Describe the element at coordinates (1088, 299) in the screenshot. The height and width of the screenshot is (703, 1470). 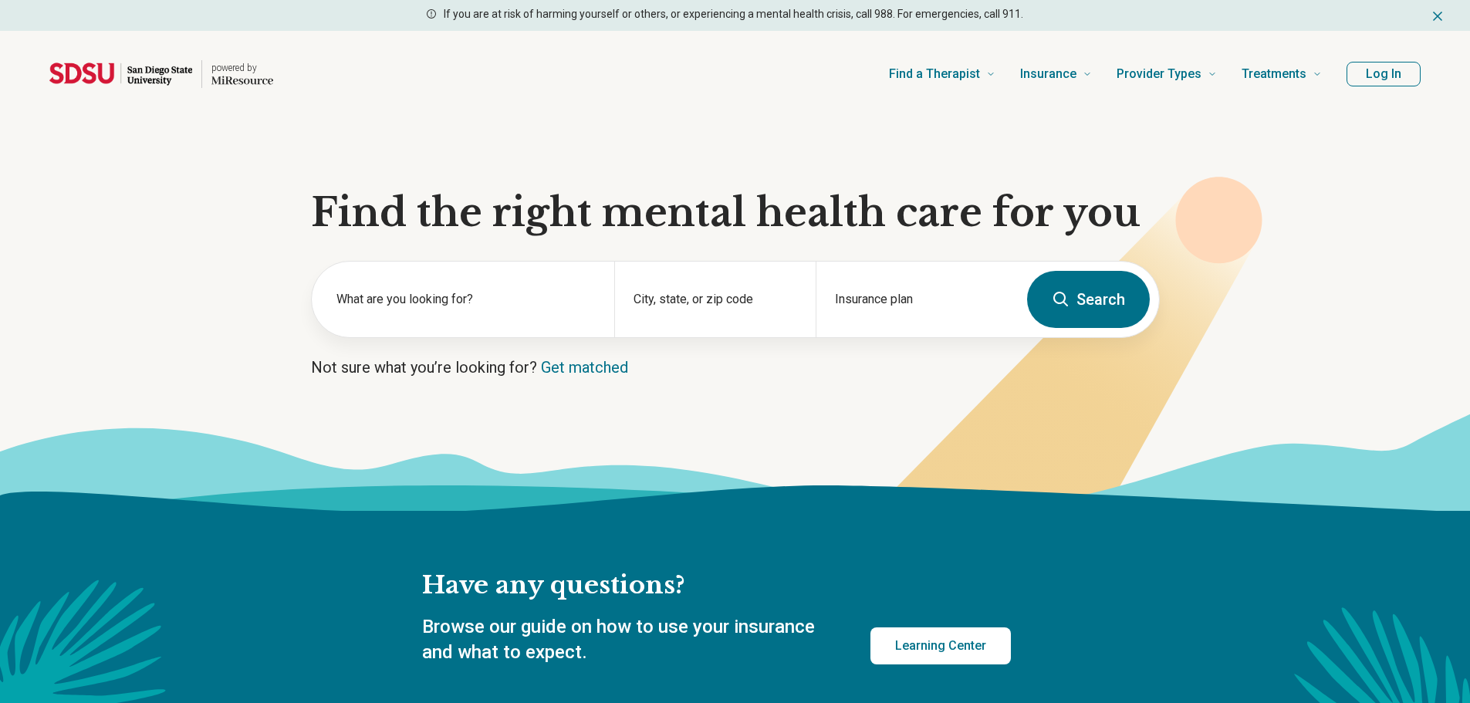
I see `button: Search` at that location.